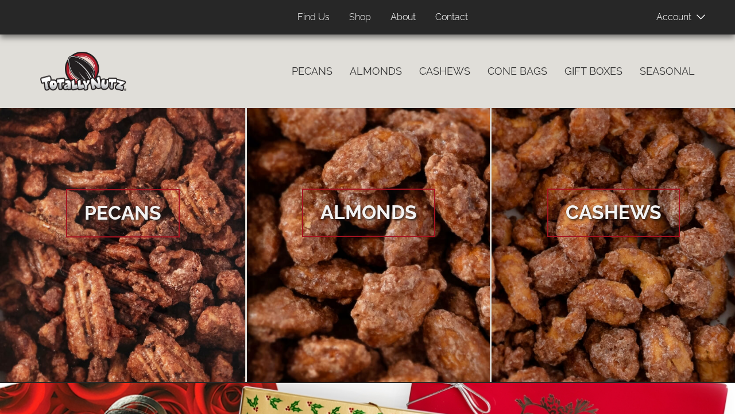 The width and height of the screenshot is (735, 414). I want to click on a: Find Us, so click(314, 17).